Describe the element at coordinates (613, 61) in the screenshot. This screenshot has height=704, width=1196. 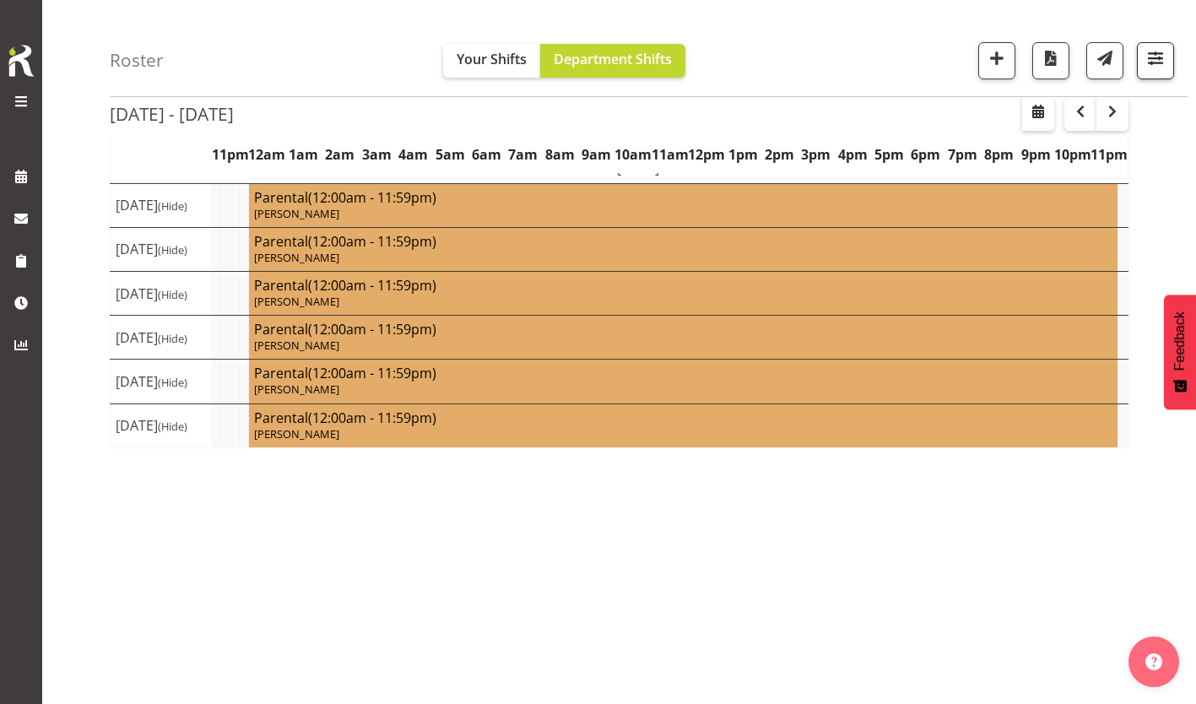
I see `button: Department Shifts` at that location.